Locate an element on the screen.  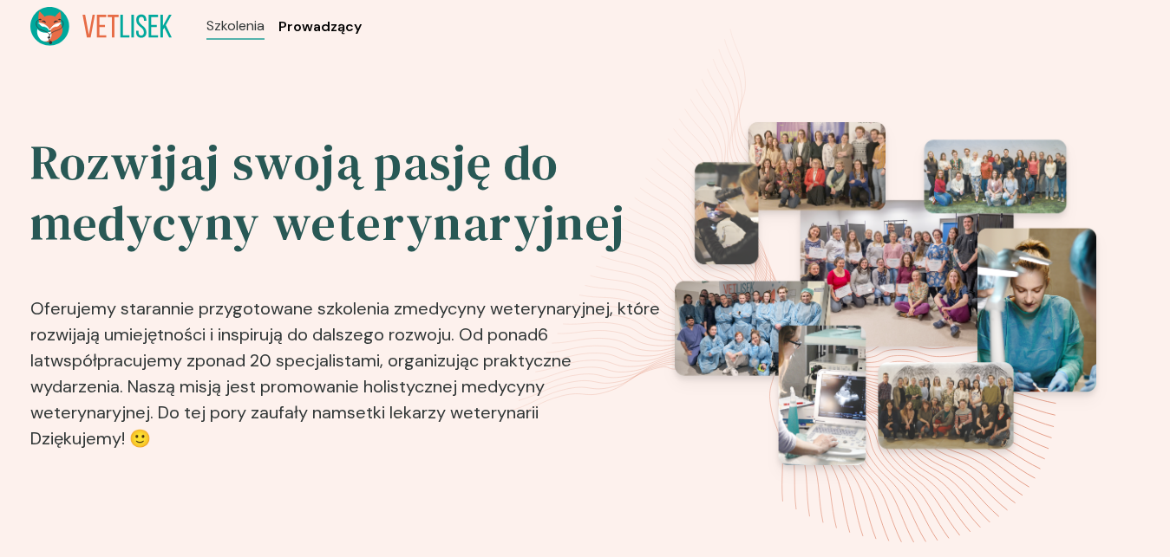
b: setki lekarzy weterynarii is located at coordinates (442, 413).